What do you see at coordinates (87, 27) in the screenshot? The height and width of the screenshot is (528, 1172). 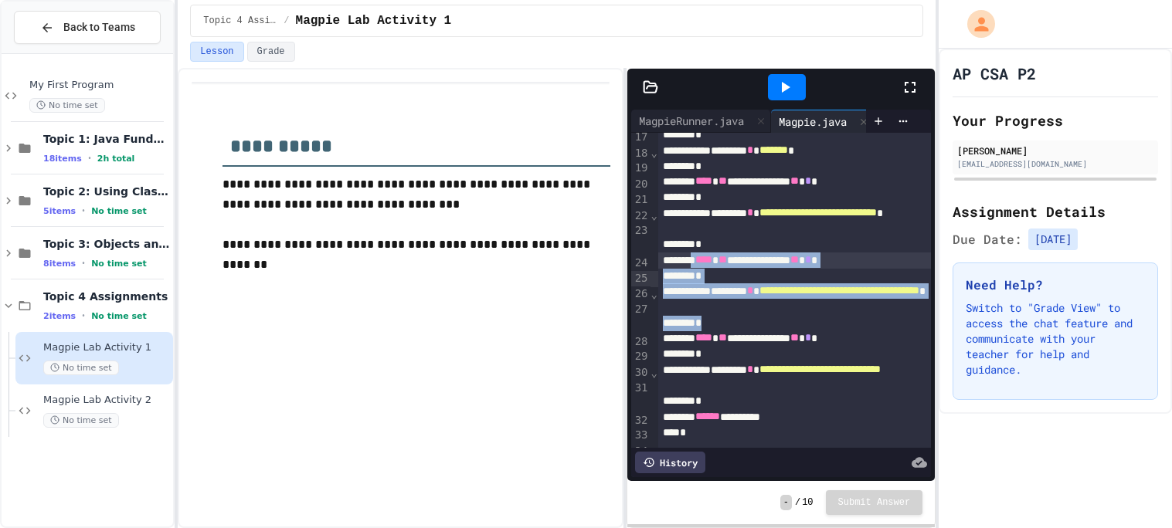 I see `button: Back to Teams` at bounding box center [87, 27].